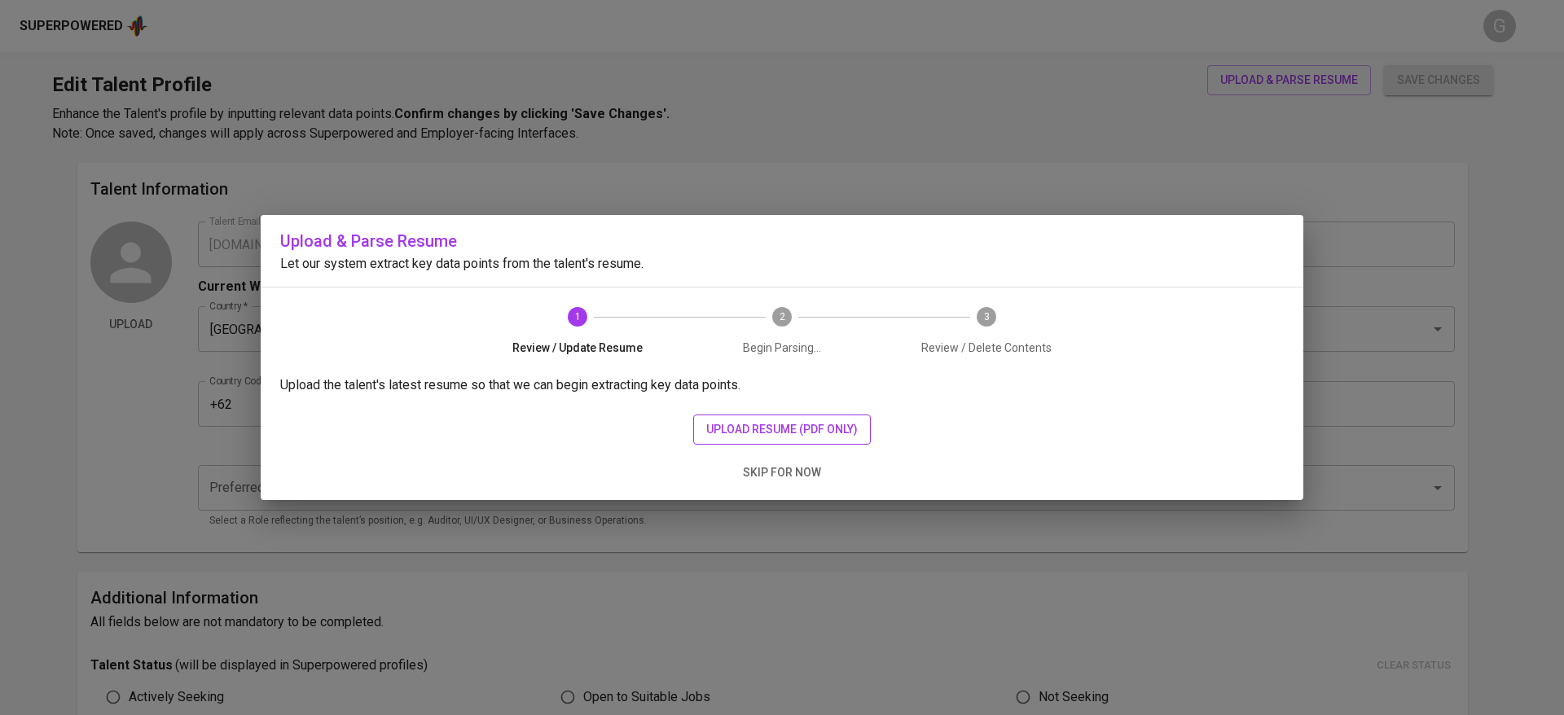 The image size is (1564, 715). I want to click on p: Upload the talent's latest resume so that we can begin extracting key data points., so click(782, 385).